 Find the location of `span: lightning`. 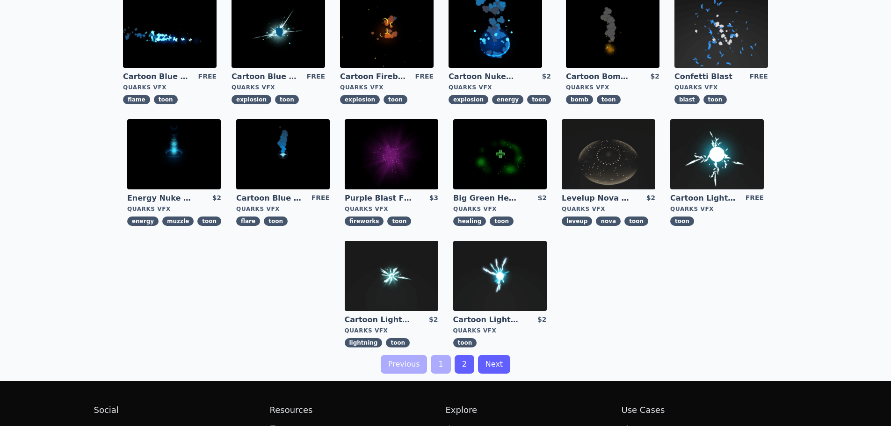

span: lightning is located at coordinates (363, 343).